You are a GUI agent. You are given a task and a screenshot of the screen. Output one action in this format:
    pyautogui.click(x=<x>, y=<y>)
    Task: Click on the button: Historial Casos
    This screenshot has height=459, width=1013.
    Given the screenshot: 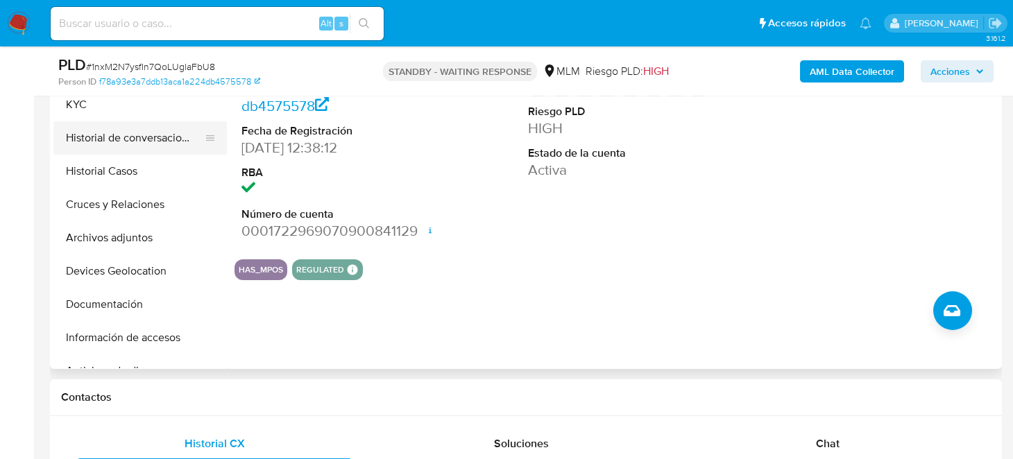 What is the action you would take?
    pyautogui.click(x=140, y=171)
    